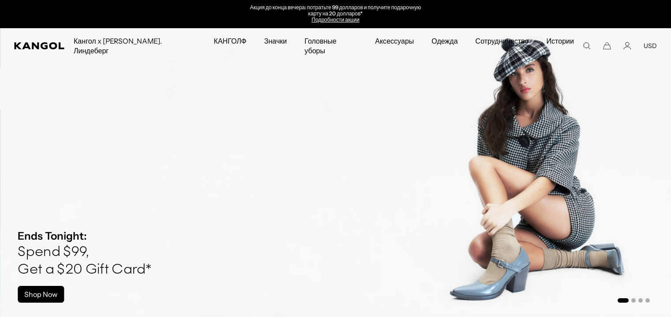  I want to click on span: Одежда, so click(444, 41).